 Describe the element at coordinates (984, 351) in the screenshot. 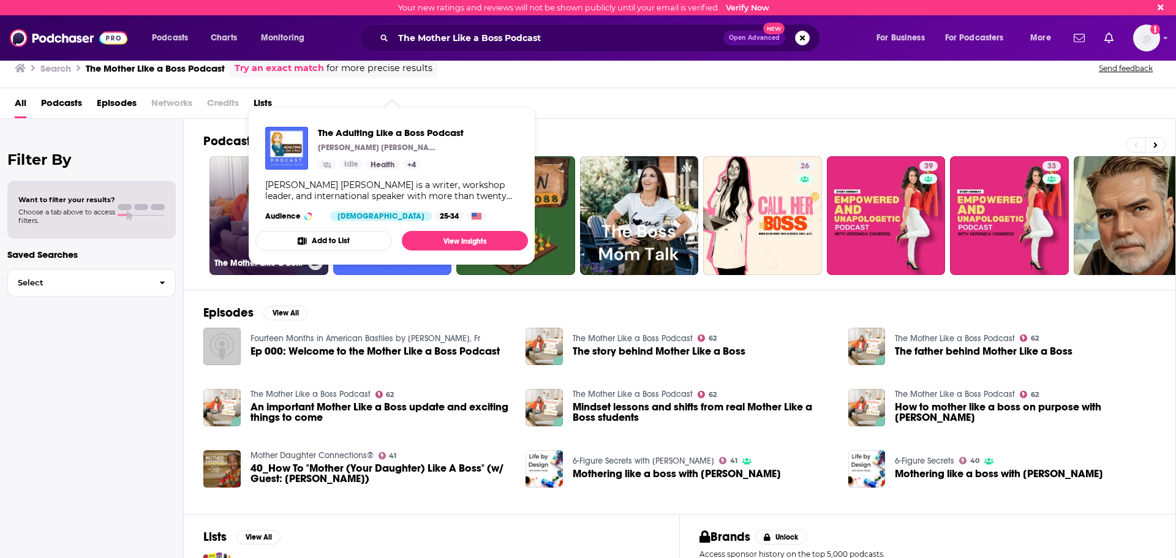

I see `a: The father behind Mother Like a Boss` at that location.